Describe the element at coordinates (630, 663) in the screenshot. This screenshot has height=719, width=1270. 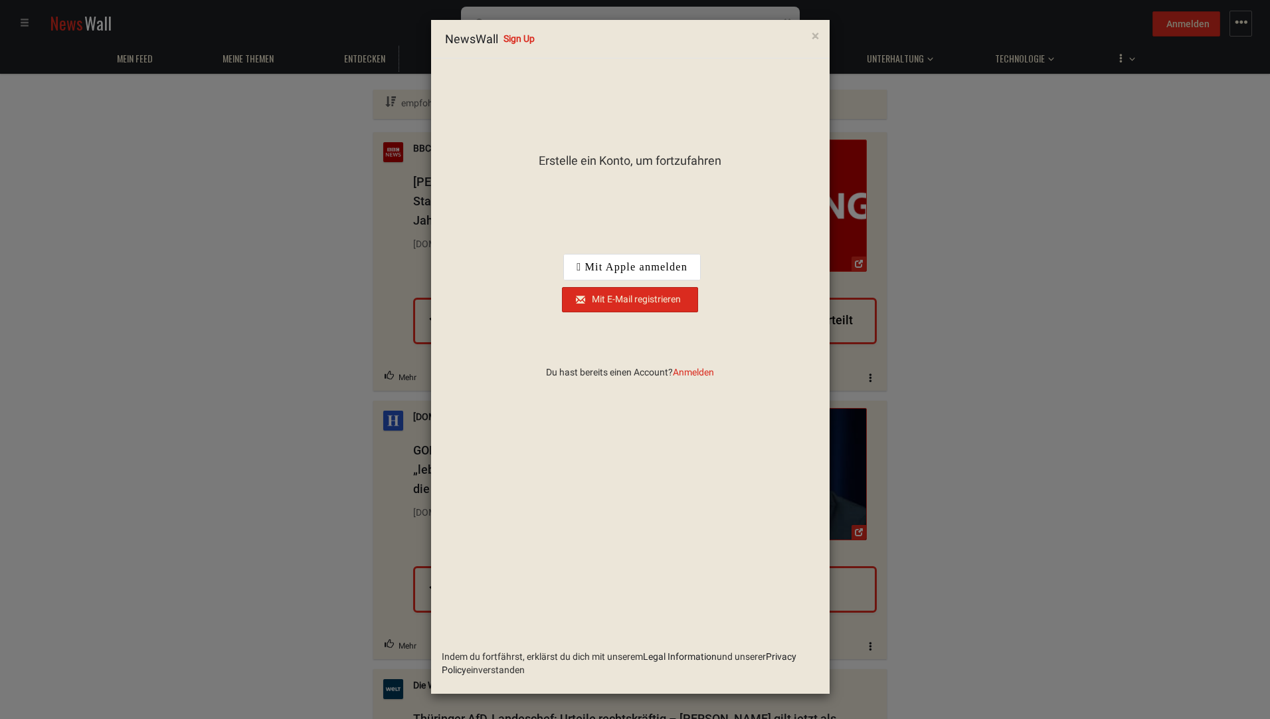
I see `div: Indem du fortfährst, erklärst du dich mit unserem und unserer einverstanden` at that location.